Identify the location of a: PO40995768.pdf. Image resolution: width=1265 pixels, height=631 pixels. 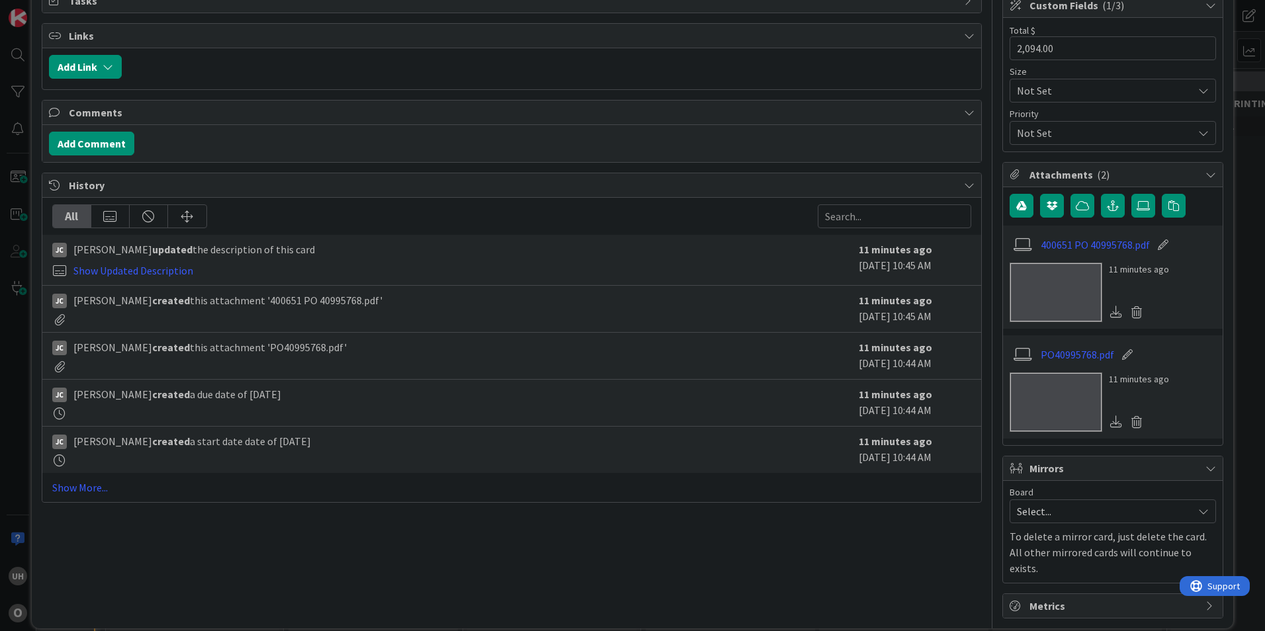
(1077, 355).